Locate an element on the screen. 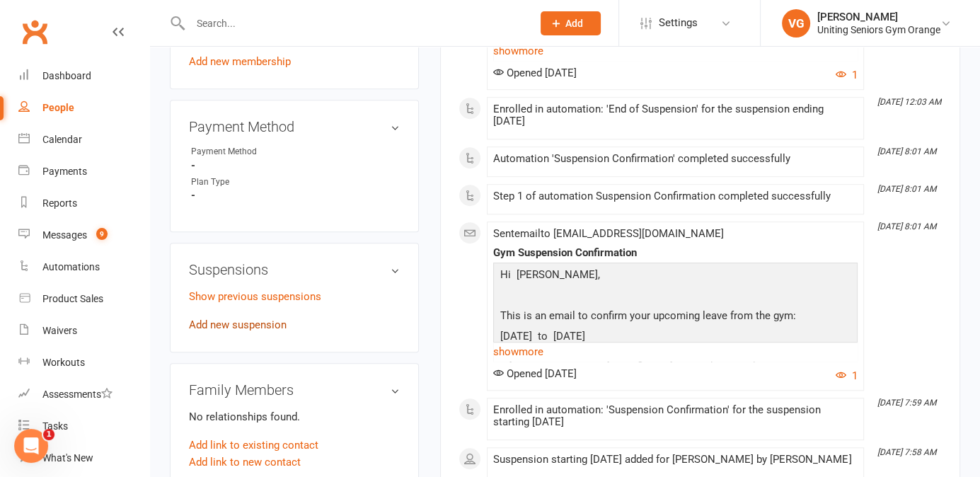 This screenshot has height=477, width=980. div: Waivers is located at coordinates (59, 330).